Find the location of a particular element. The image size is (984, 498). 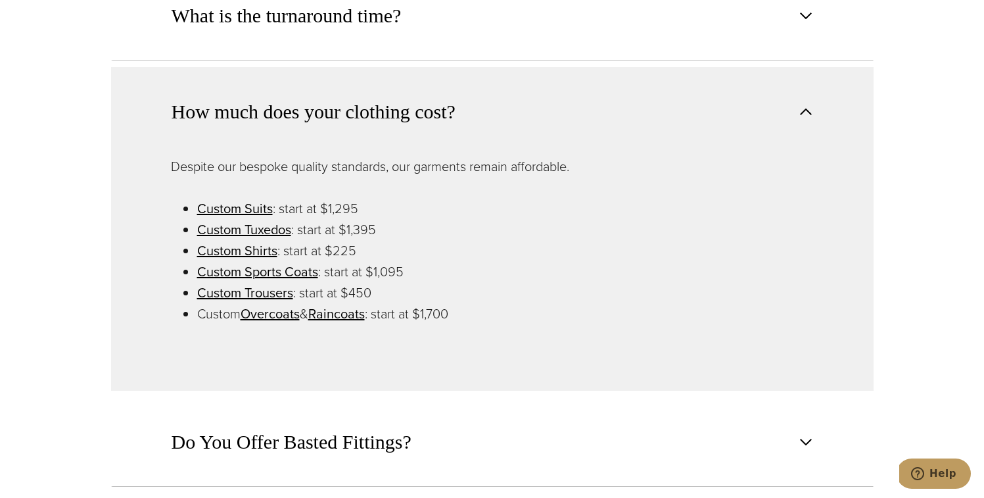

li: : start at $1,095 is located at coordinates (506, 272).